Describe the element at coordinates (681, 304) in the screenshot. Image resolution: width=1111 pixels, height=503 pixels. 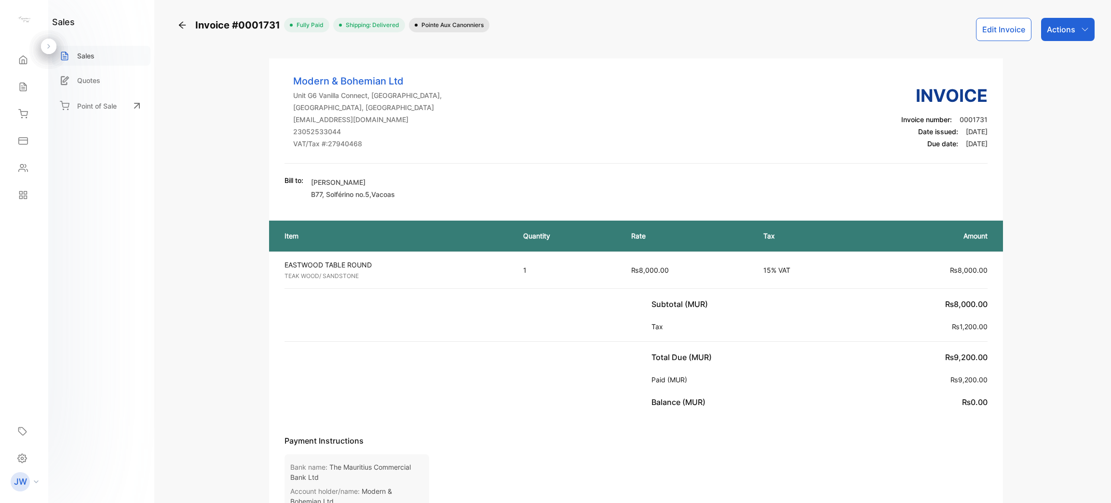
I see `p: Subtotal (MUR)` at that location.